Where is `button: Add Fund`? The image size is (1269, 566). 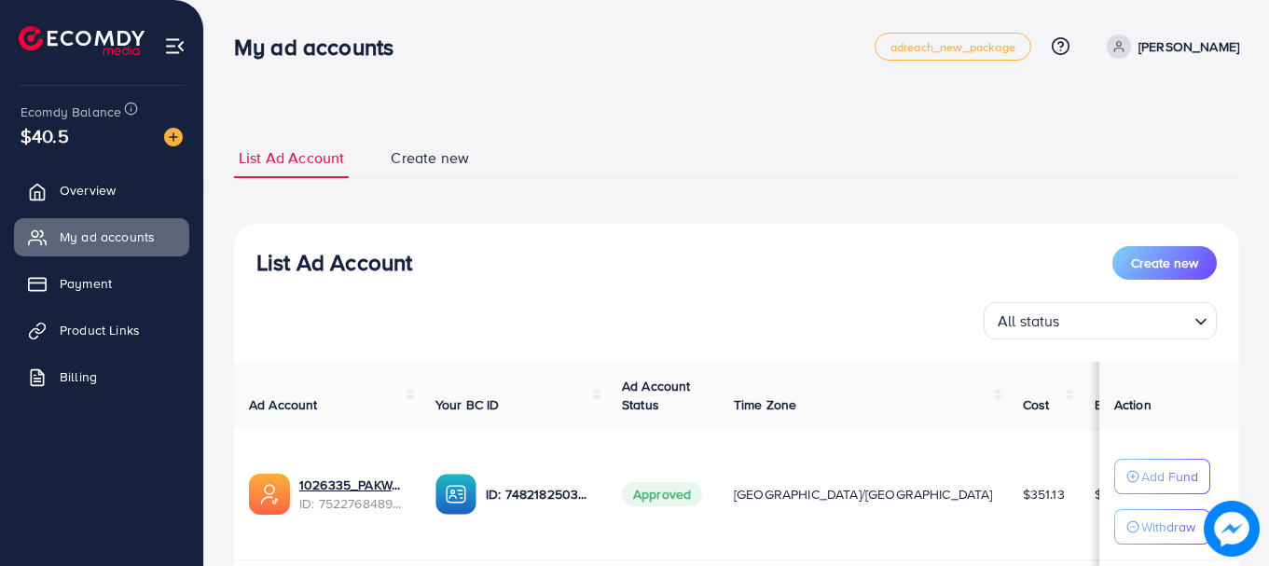
button: Add Fund is located at coordinates (1161, 476).